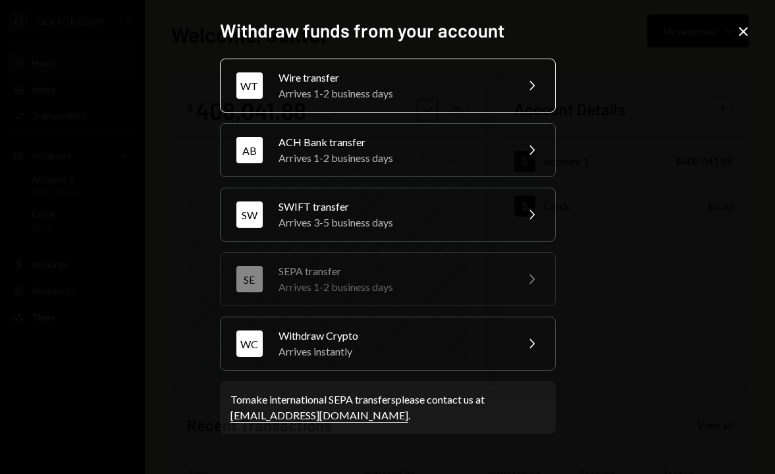 This screenshot has height=474, width=775. What do you see at coordinates (393, 207) in the screenshot?
I see `div: SWIFT transfer` at bounding box center [393, 207].